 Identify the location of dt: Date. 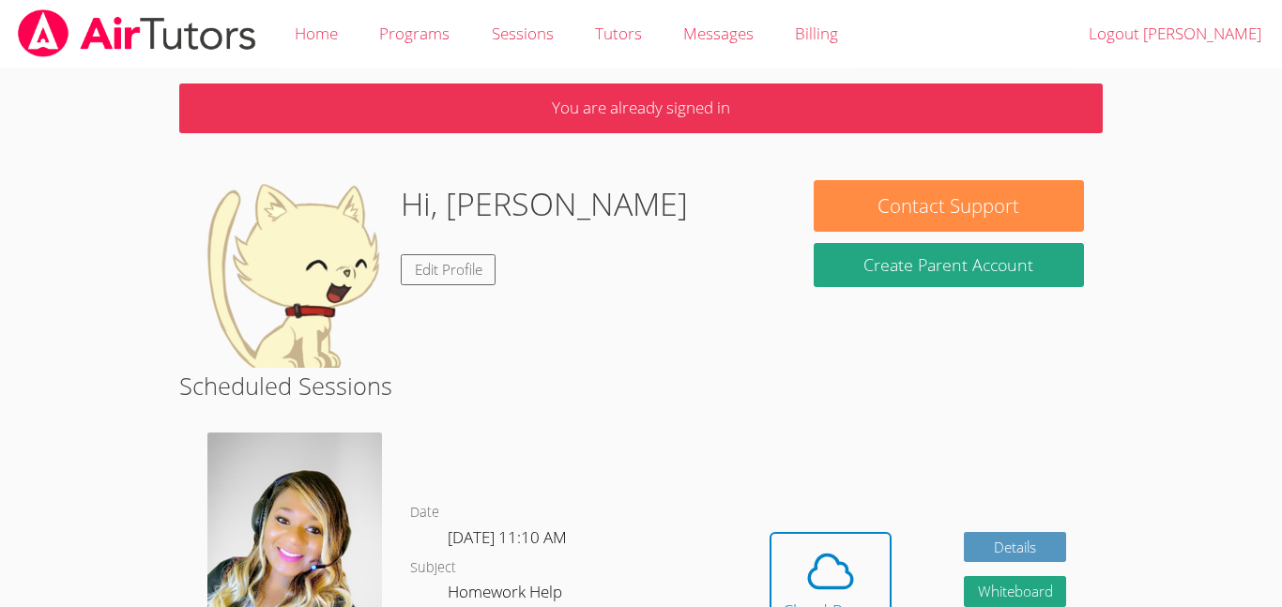
(424, 512).